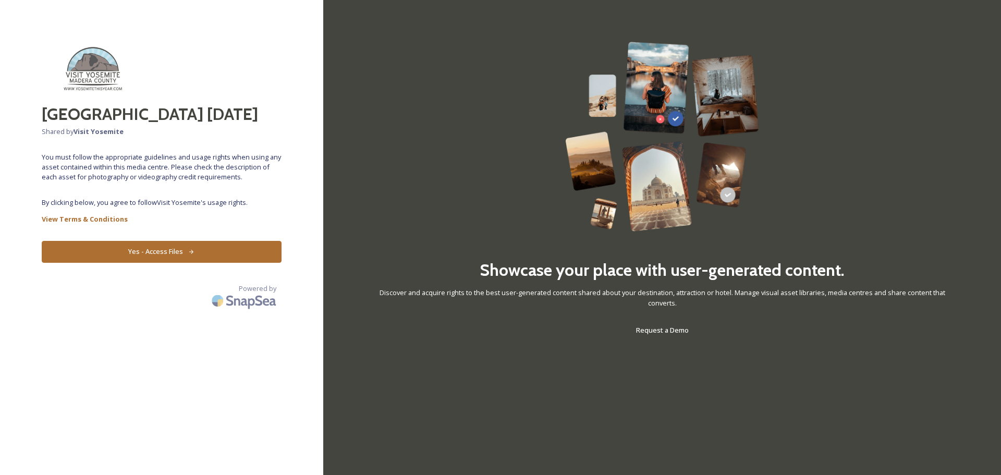 Image resolution: width=1001 pixels, height=475 pixels. What do you see at coordinates (94, 69) in the screenshot?
I see `img: images.png` at bounding box center [94, 69].